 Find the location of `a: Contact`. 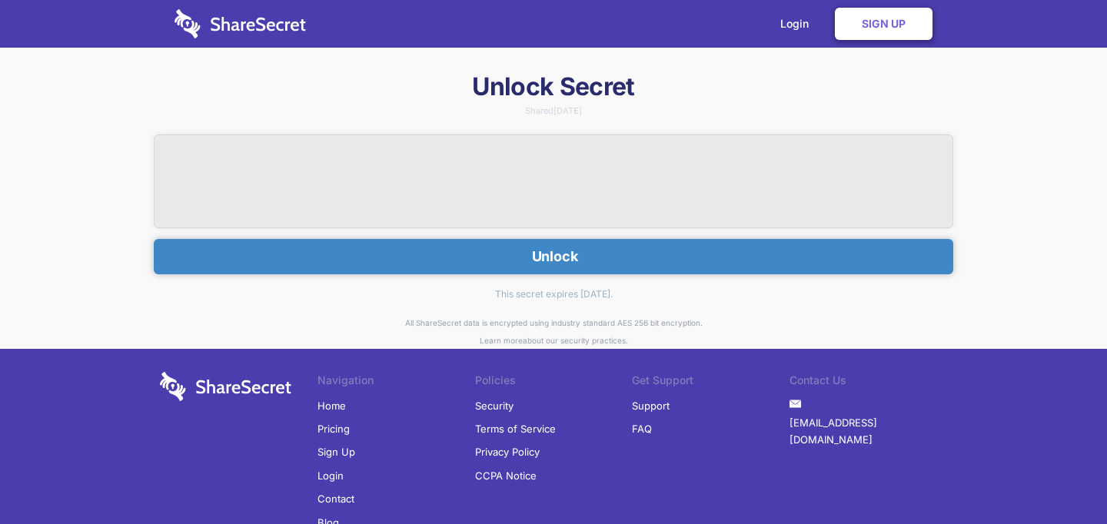

a: Contact is located at coordinates (336, 499).